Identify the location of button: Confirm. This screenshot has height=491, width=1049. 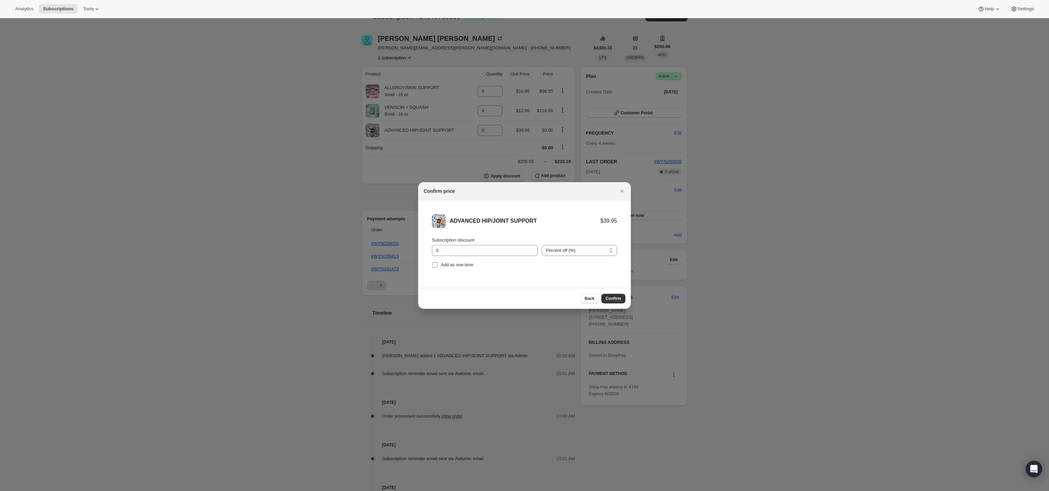
(613, 298).